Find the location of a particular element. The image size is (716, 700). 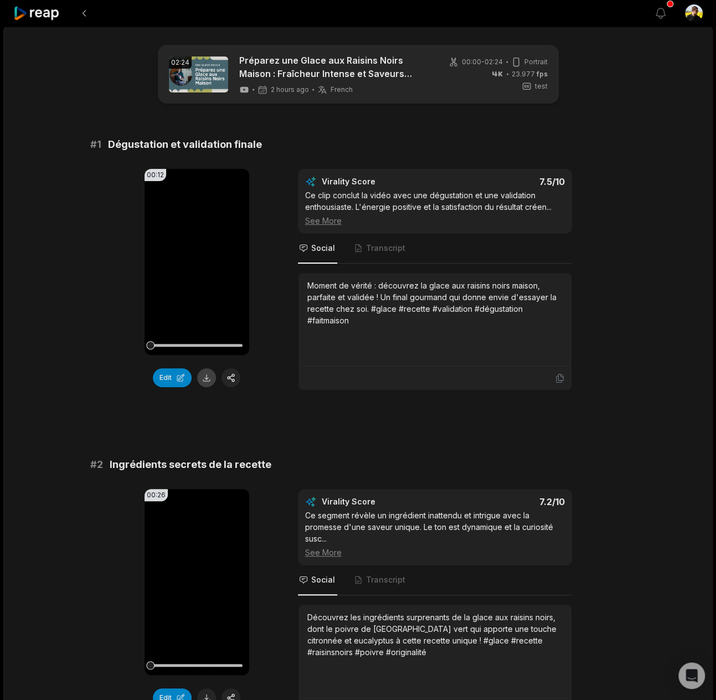

span: Ingrédients secrets de la recette is located at coordinates (190, 465).